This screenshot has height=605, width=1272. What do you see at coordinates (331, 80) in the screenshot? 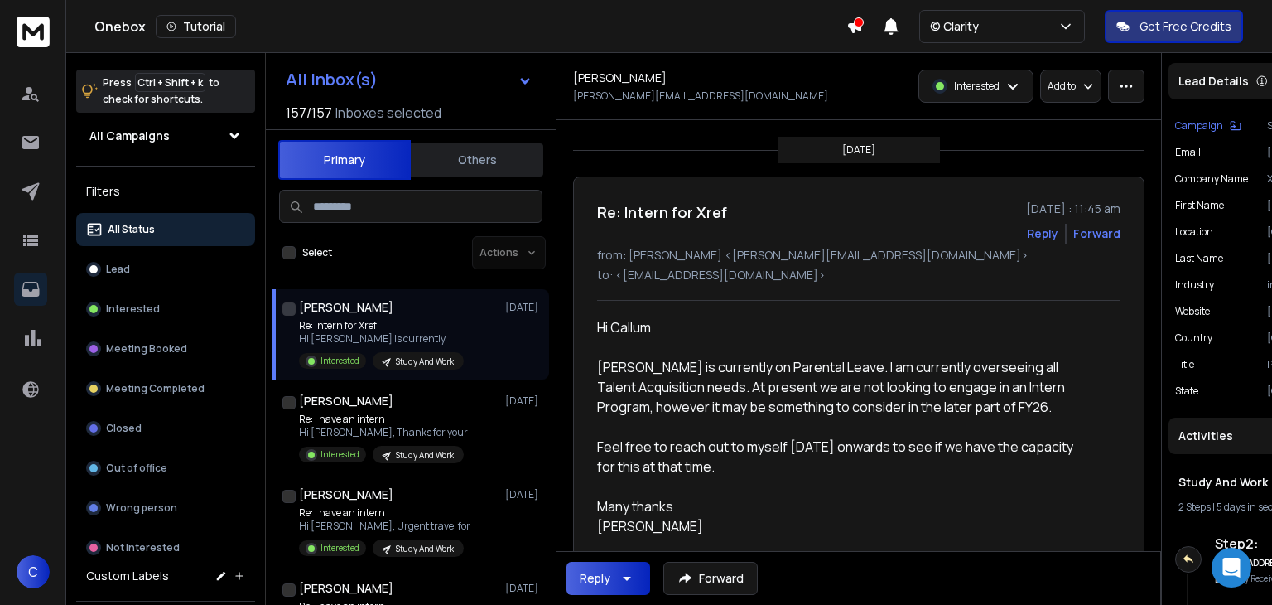
I see `h1: All Inbox(s)` at bounding box center [331, 80].